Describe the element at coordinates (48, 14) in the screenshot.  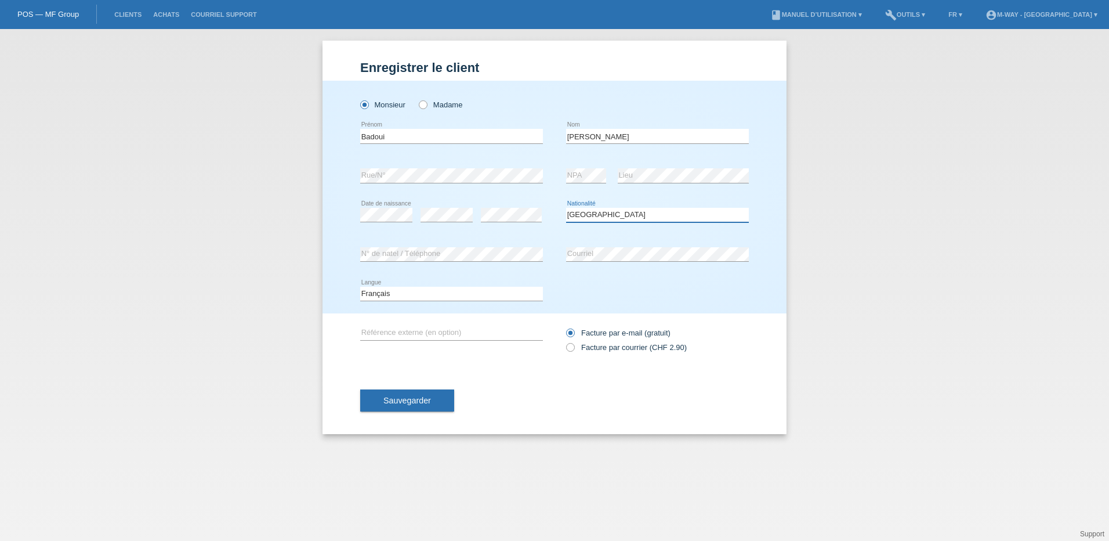
I see `a: POS — MF Group` at that location.